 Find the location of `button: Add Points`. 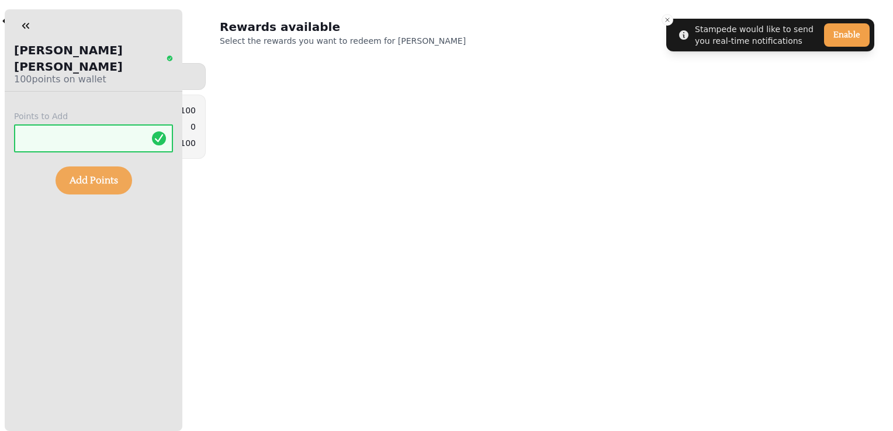

button: Add Points is located at coordinates (93, 181).